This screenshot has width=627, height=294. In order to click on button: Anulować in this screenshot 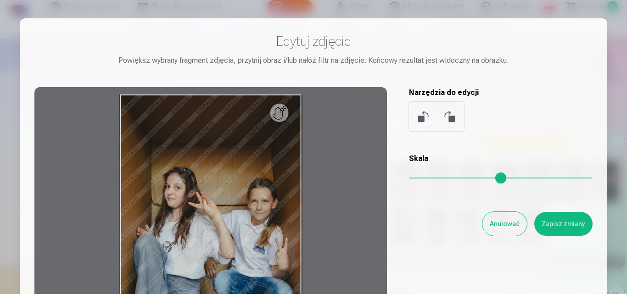, I will do `click(504, 224)`.